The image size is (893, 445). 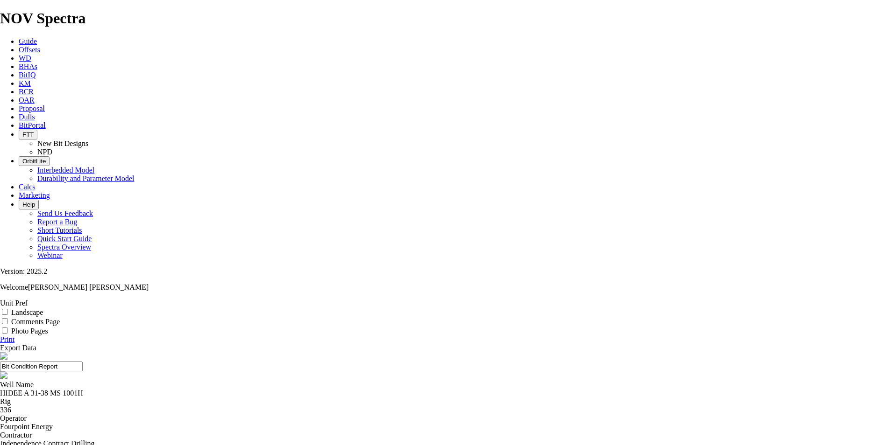 I want to click on span: Proposal, so click(x=32, y=108).